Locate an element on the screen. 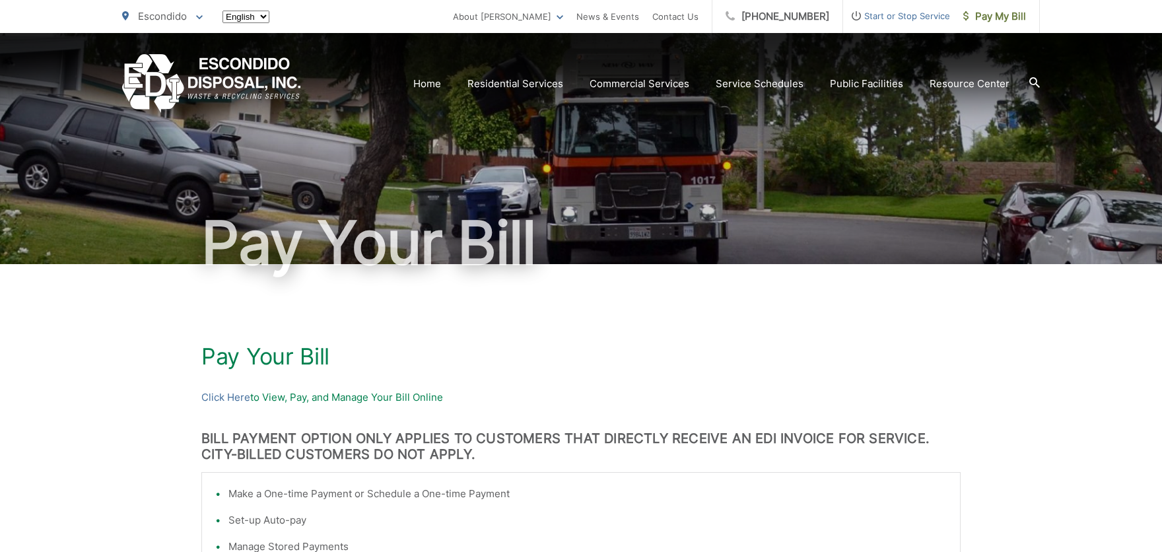  a: Click Here is located at coordinates (226, 397).